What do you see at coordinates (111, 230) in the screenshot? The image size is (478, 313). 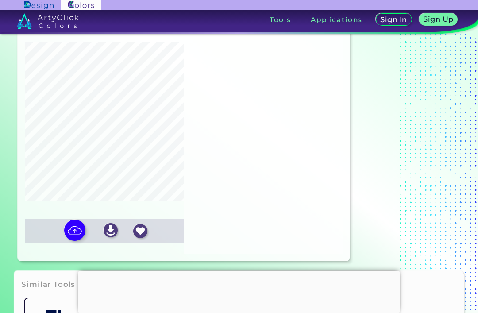 I see `img: icon_download_white.svg` at bounding box center [111, 230].